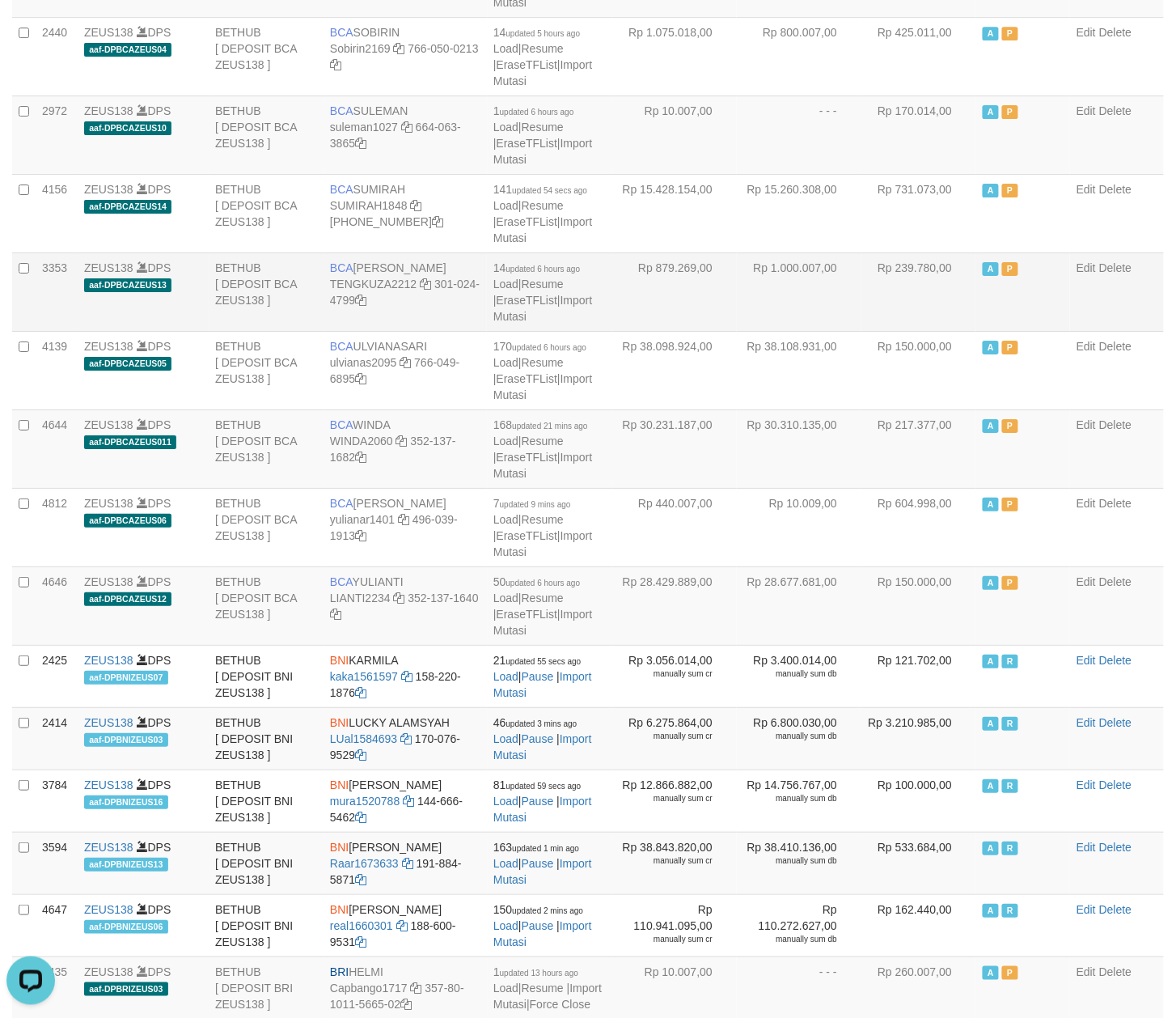 The height and width of the screenshot is (1018, 1176). Describe the element at coordinates (536, 268) in the screenshot. I see `span: 14` at that location.